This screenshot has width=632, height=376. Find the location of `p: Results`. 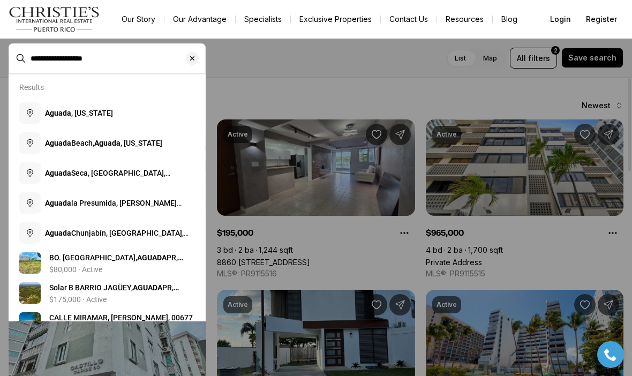

p: Results is located at coordinates (32, 87).